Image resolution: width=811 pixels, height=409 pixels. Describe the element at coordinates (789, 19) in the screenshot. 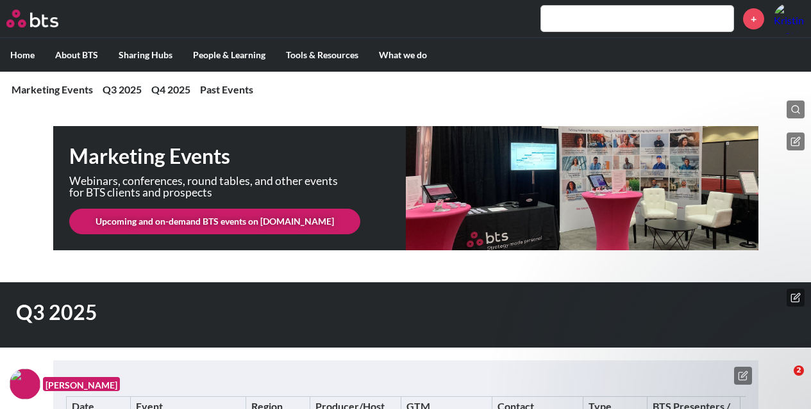

I see `img: Kristine Shook` at that location.